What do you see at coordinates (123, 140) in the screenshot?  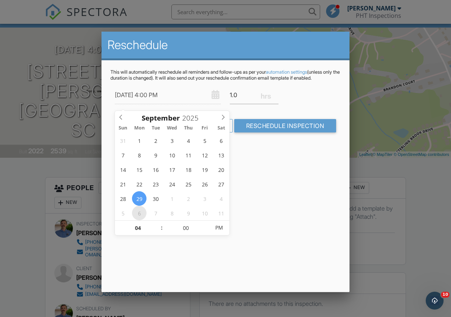 I see `span: August 31, 2025` at bounding box center [123, 140].